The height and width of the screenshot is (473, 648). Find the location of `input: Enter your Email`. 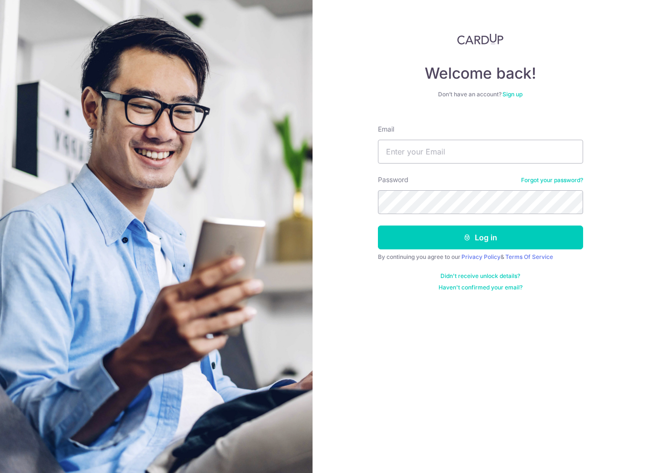

input: Enter your Email is located at coordinates (481, 152).